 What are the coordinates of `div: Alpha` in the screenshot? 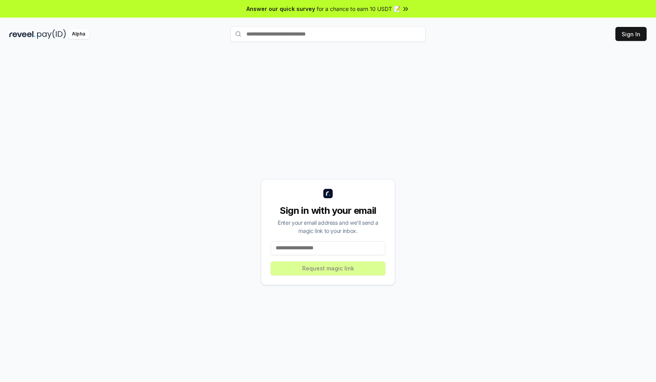 It's located at (78, 34).